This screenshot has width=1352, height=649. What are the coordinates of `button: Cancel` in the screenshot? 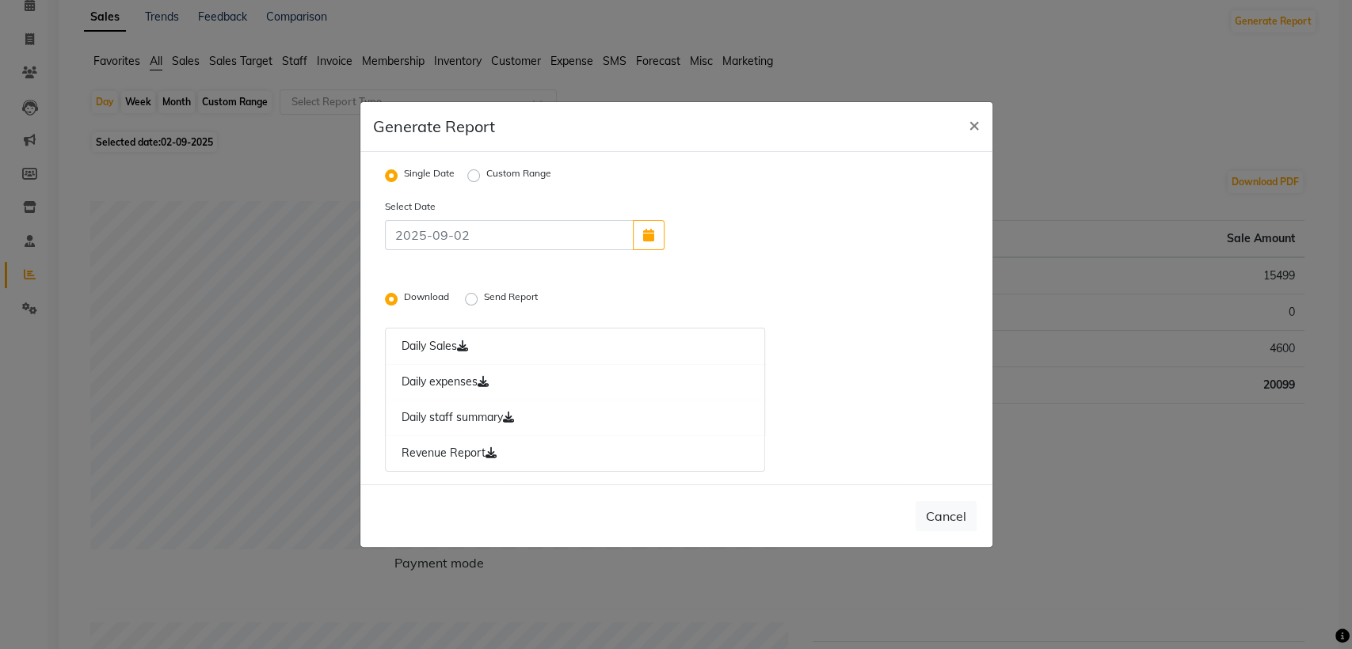 It's located at (945, 516).